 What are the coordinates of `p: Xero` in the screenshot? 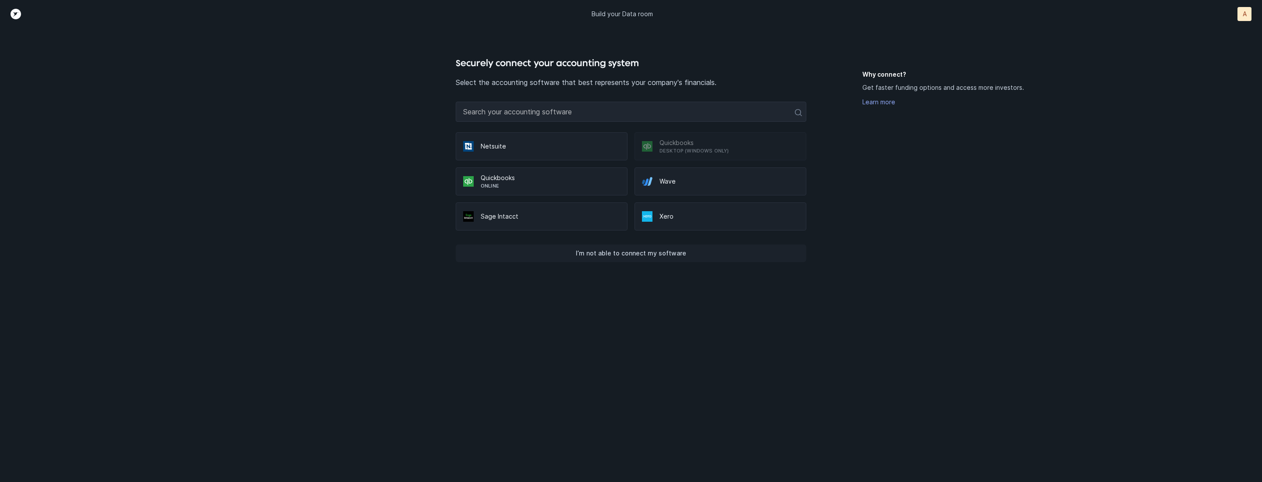 It's located at (729, 216).